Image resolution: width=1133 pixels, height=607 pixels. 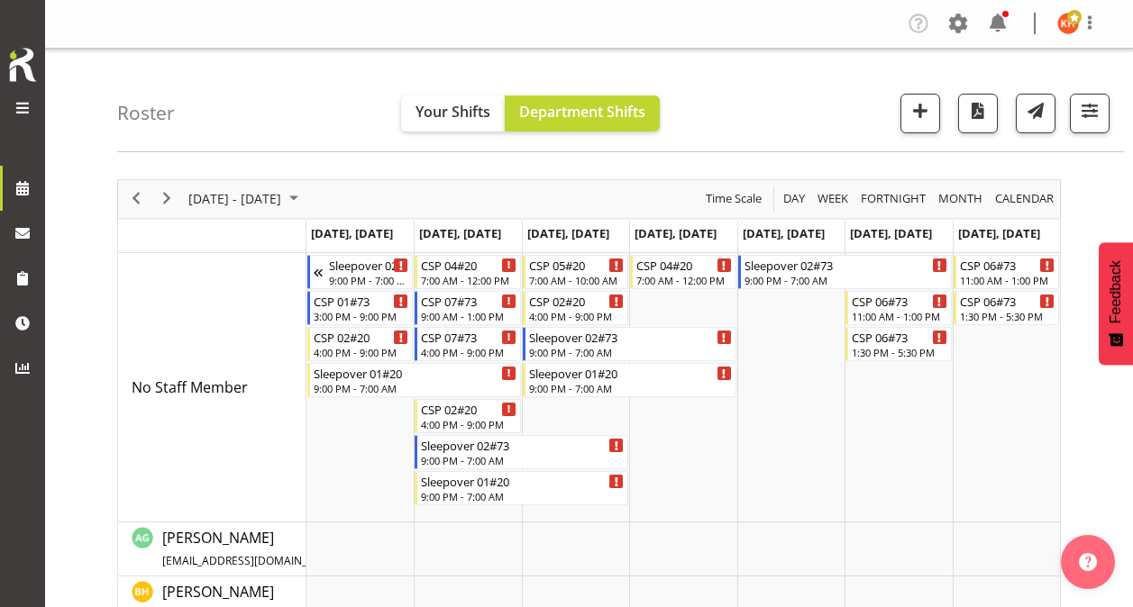 I want to click on div: No Staff Member"s event - CSP 02#20 Begin From Monday, October 6, 2025 at 4:00:00 PM GMT+13:00 En..., so click(x=360, y=344).